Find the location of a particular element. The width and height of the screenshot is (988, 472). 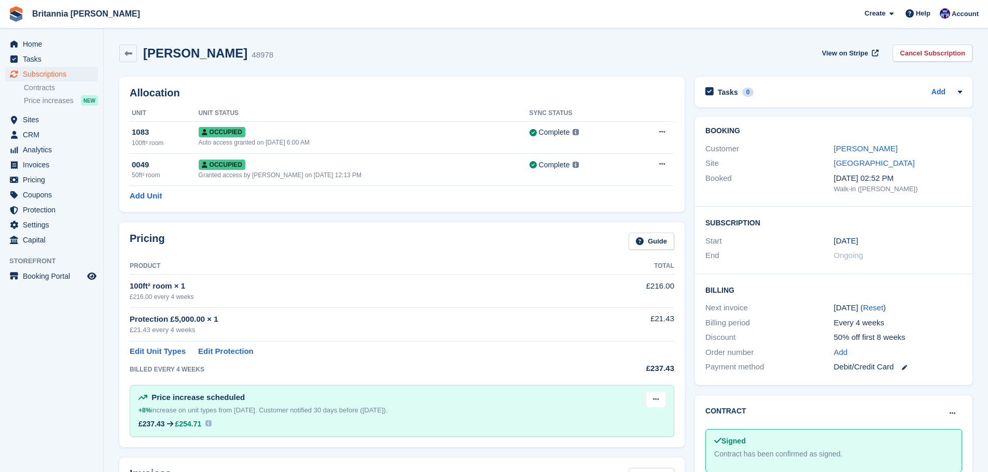

span: Capital is located at coordinates (54, 240).